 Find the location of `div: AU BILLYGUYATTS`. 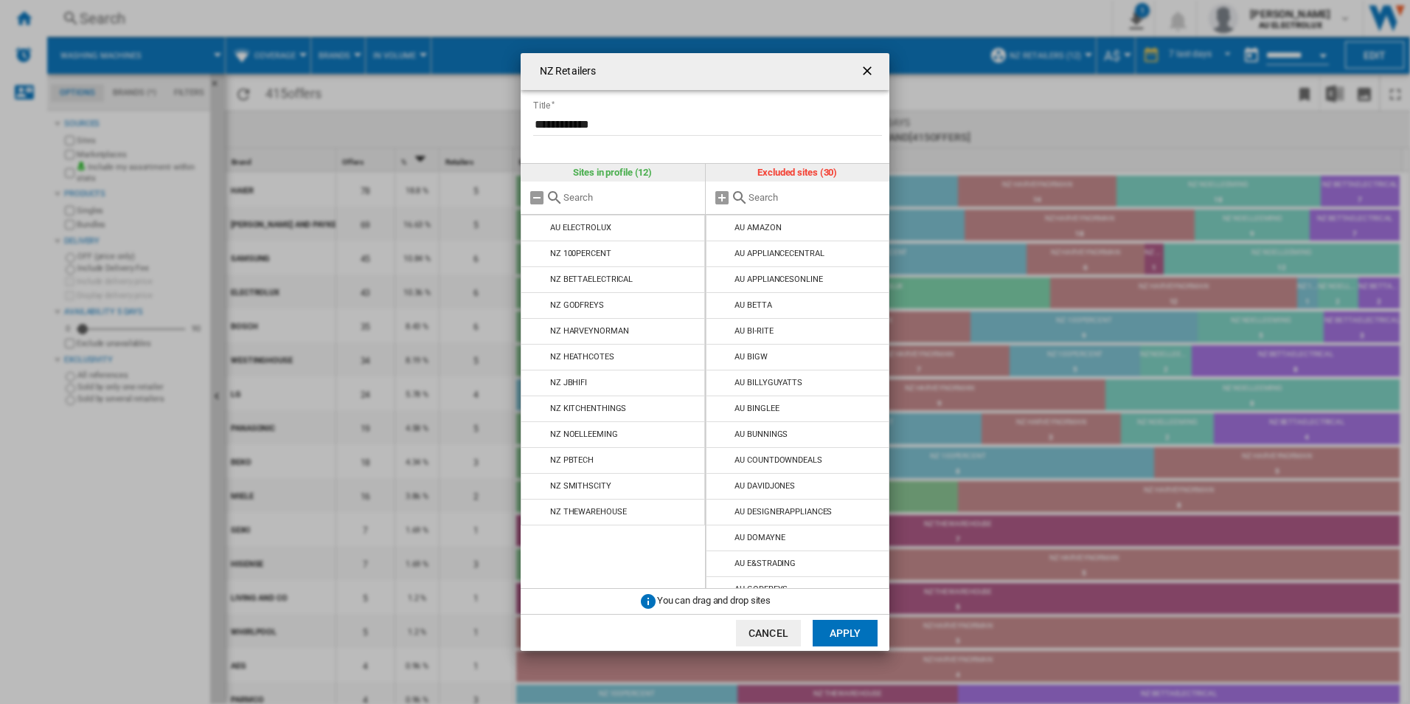

div: AU BILLYGUYATTS is located at coordinates (768, 382).